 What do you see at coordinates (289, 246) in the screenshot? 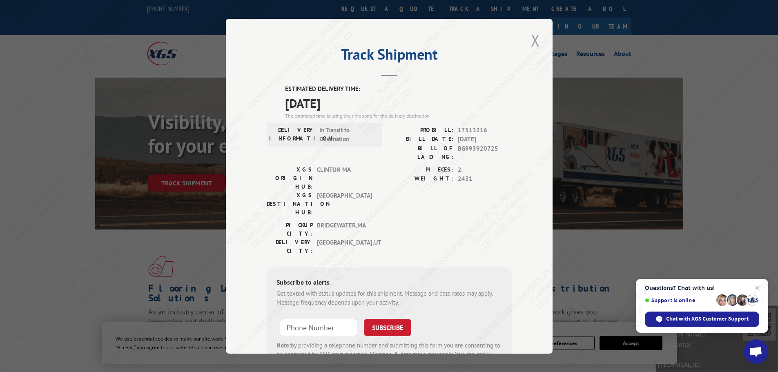
I see `label: DELIVERY CITY:` at bounding box center [289, 246].